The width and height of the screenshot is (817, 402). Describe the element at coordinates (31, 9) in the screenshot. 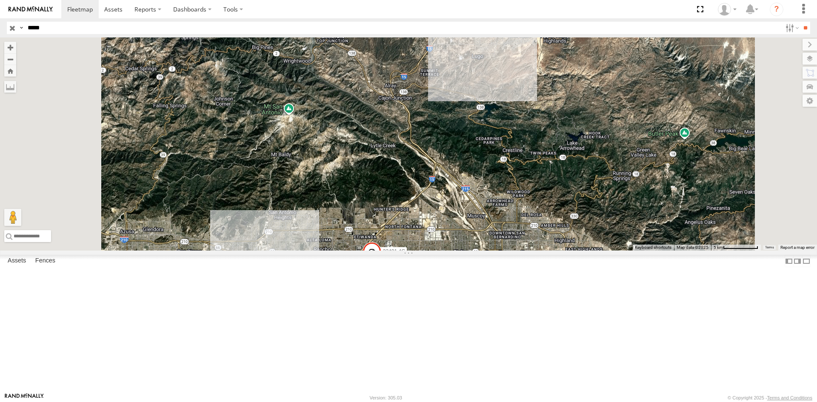

I see `img: rand-logo.svg` at that location.